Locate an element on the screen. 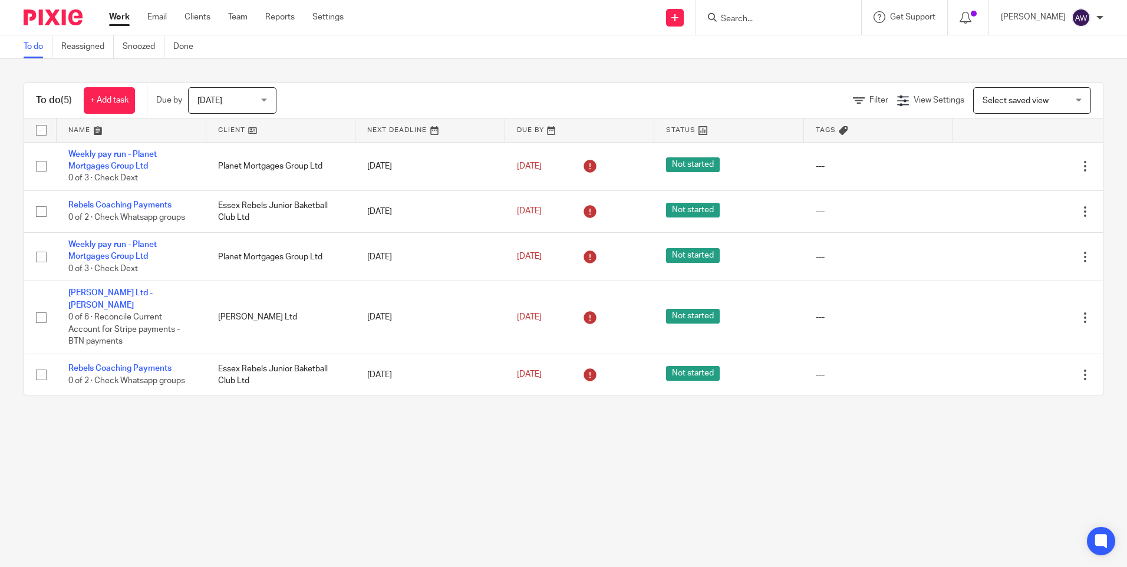 The height and width of the screenshot is (567, 1127). a: Settings is located at coordinates (328, 17).